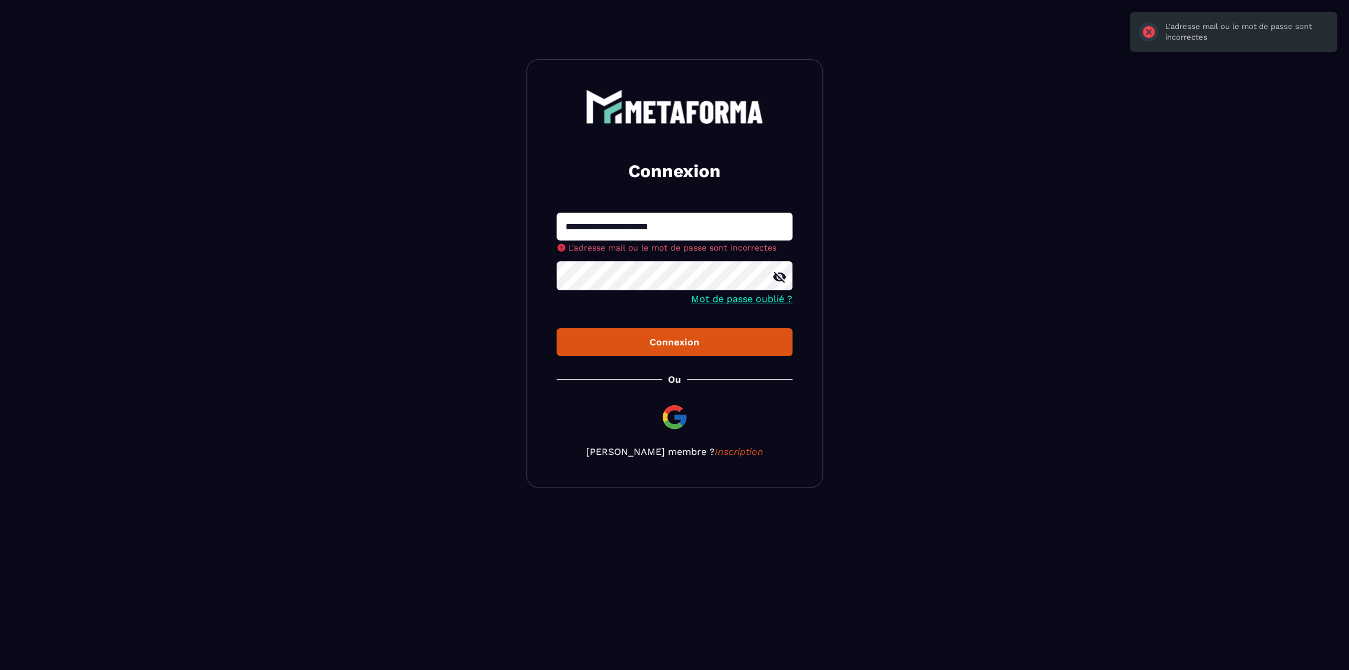  I want to click on a: logo, so click(675, 107).